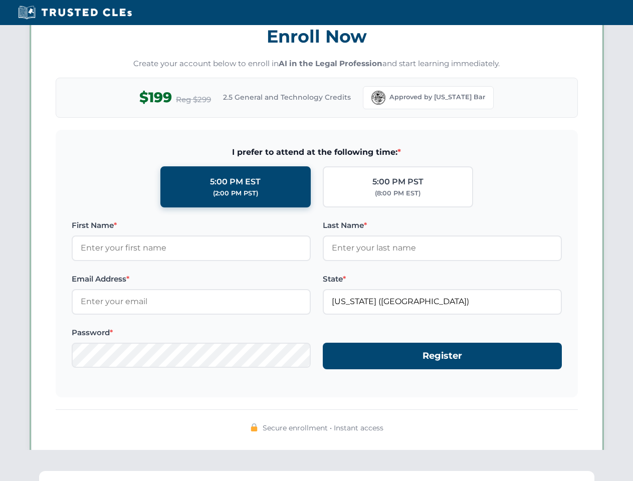 The width and height of the screenshot is (633, 481). I want to click on div: 5:00 PM PST, so click(398, 182).